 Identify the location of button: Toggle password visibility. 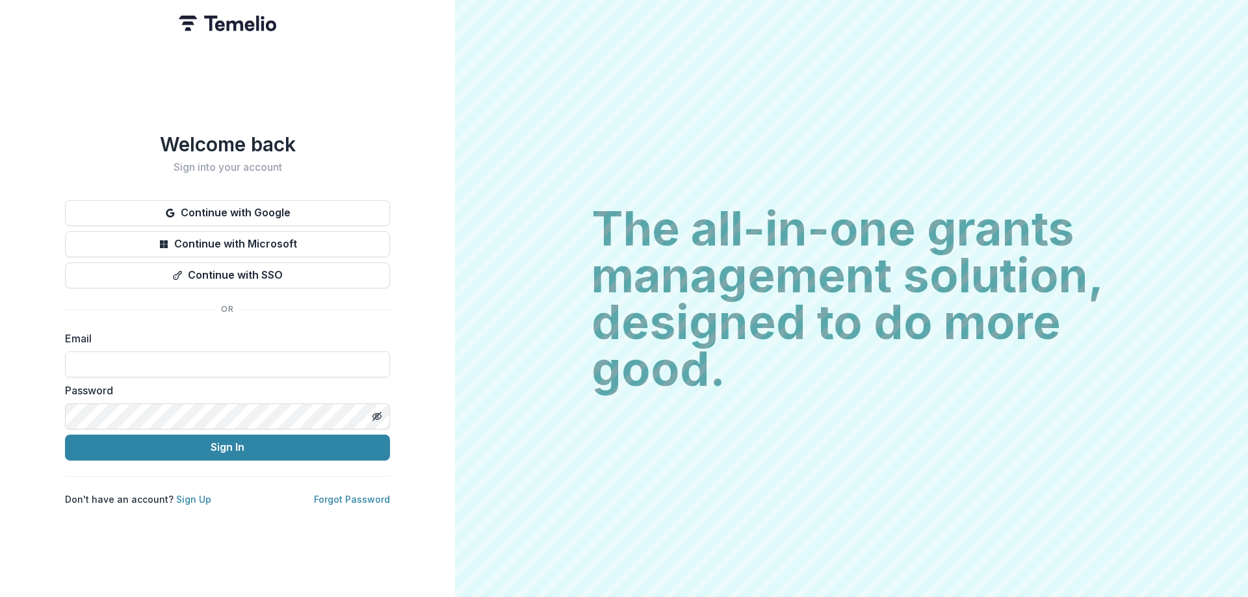
(377, 417).